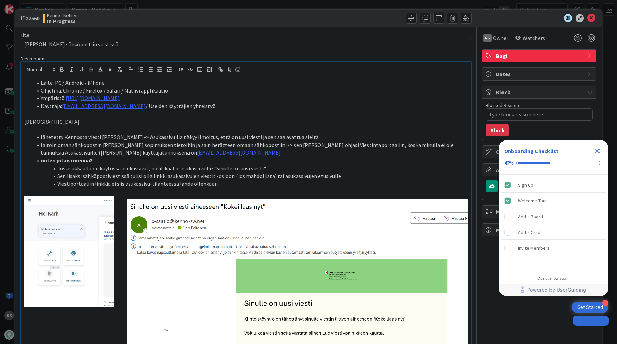  I want to click on label: Title, so click(25, 35).